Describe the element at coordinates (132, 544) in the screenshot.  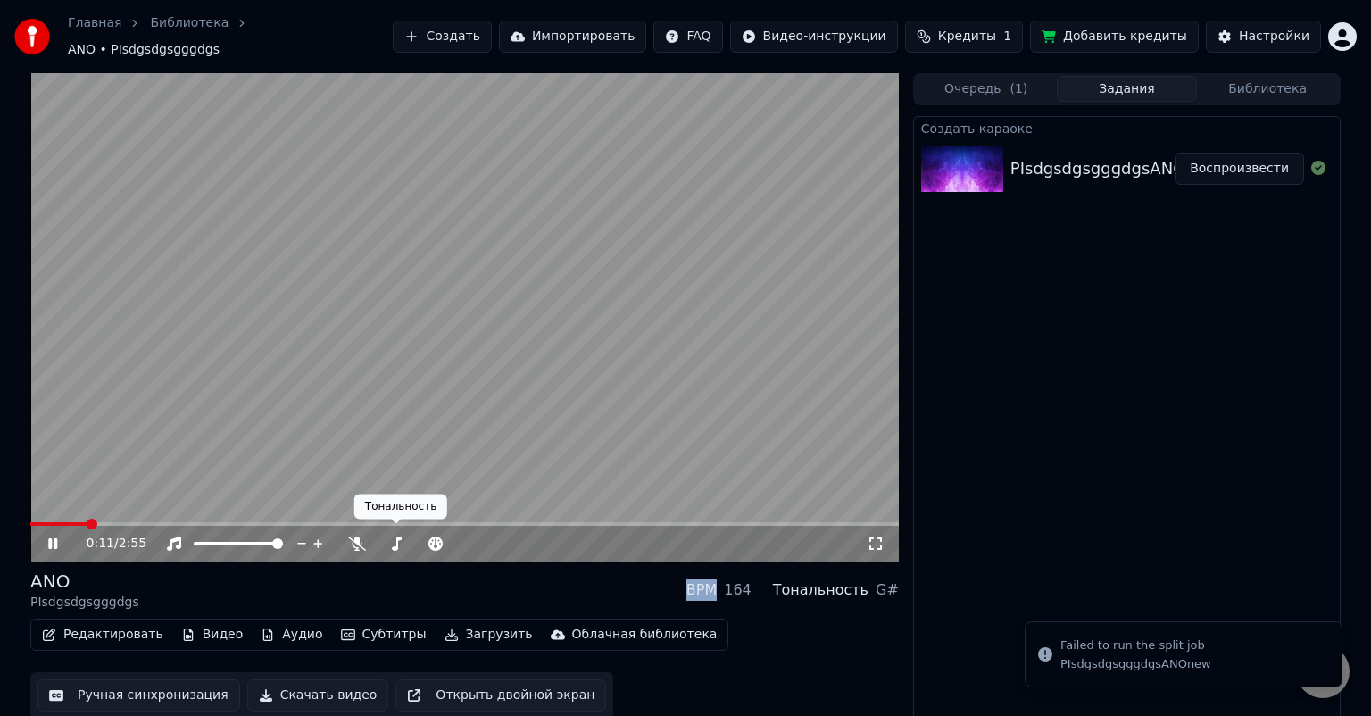
I see `span: 2:55` at that location.